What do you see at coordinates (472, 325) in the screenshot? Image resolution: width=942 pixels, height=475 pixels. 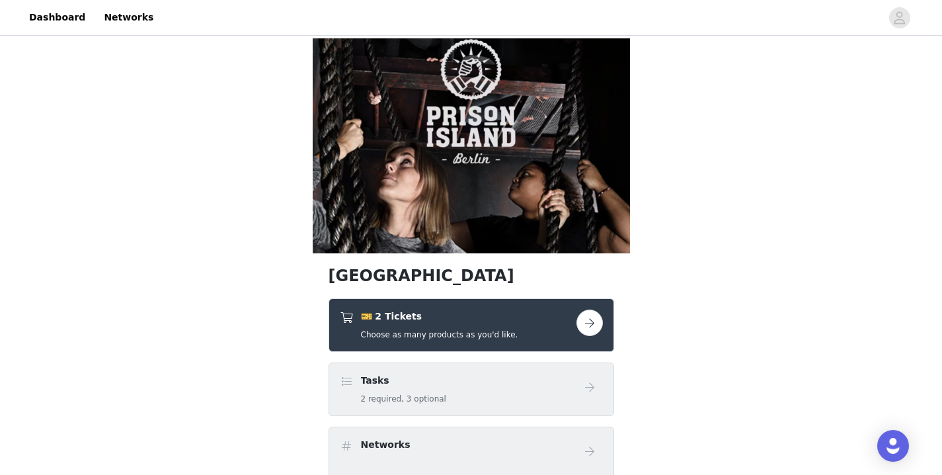 I see `div: 🎫 2 Tickets` at bounding box center [472, 325].